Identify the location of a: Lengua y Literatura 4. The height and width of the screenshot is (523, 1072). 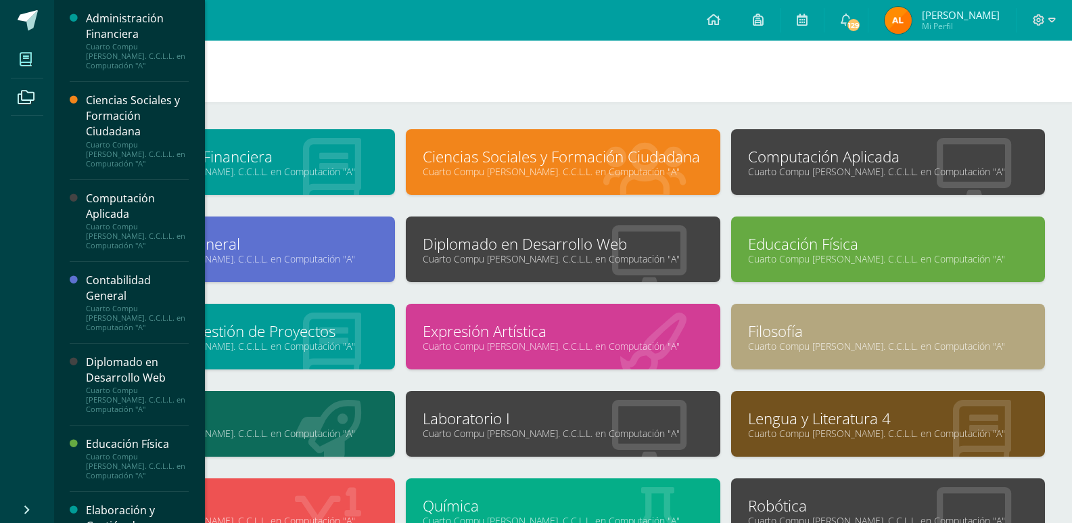
(888, 418).